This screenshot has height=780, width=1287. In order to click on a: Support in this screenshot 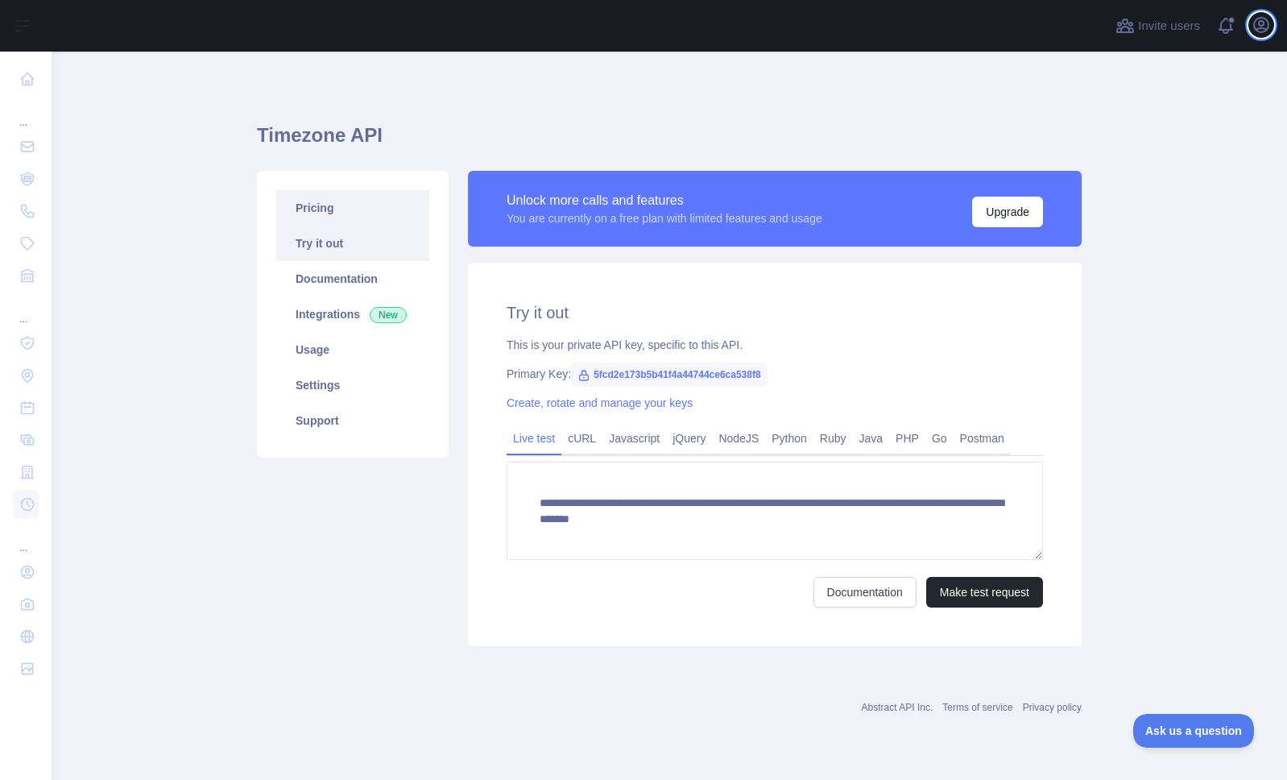, I will do `click(353, 420)`.